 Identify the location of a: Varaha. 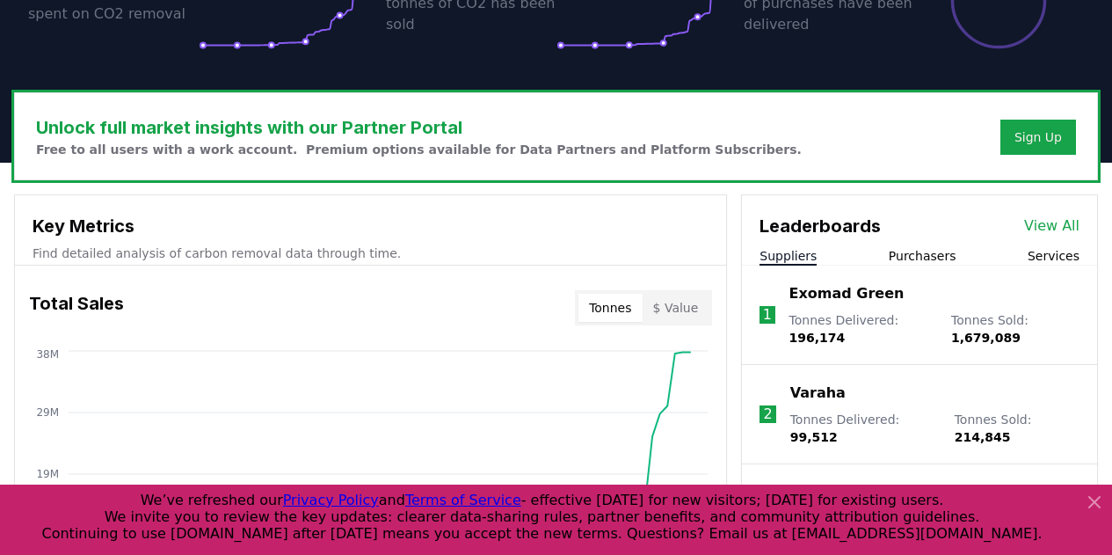
(817, 393).